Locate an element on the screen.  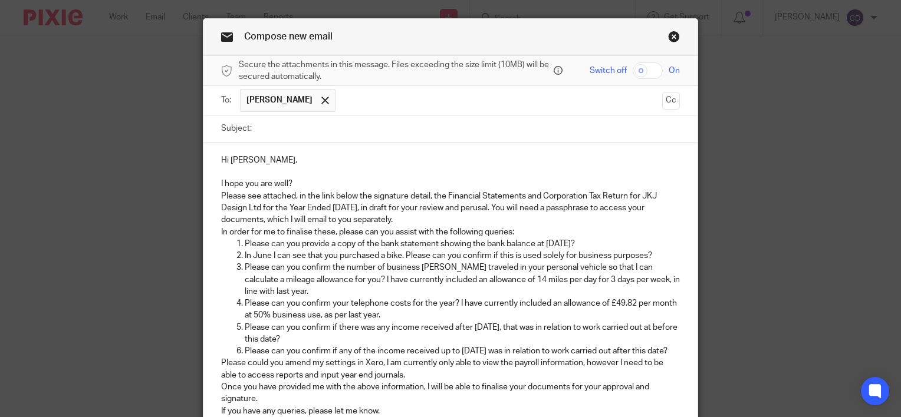
span: Switch off is located at coordinates (608, 71).